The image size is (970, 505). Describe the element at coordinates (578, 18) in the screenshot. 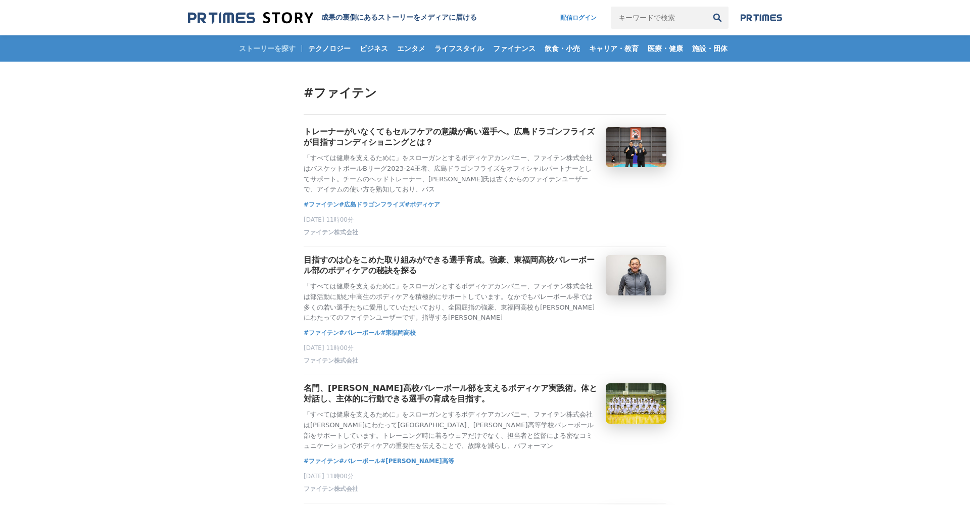

I see `a: 配信ログイン` at that location.